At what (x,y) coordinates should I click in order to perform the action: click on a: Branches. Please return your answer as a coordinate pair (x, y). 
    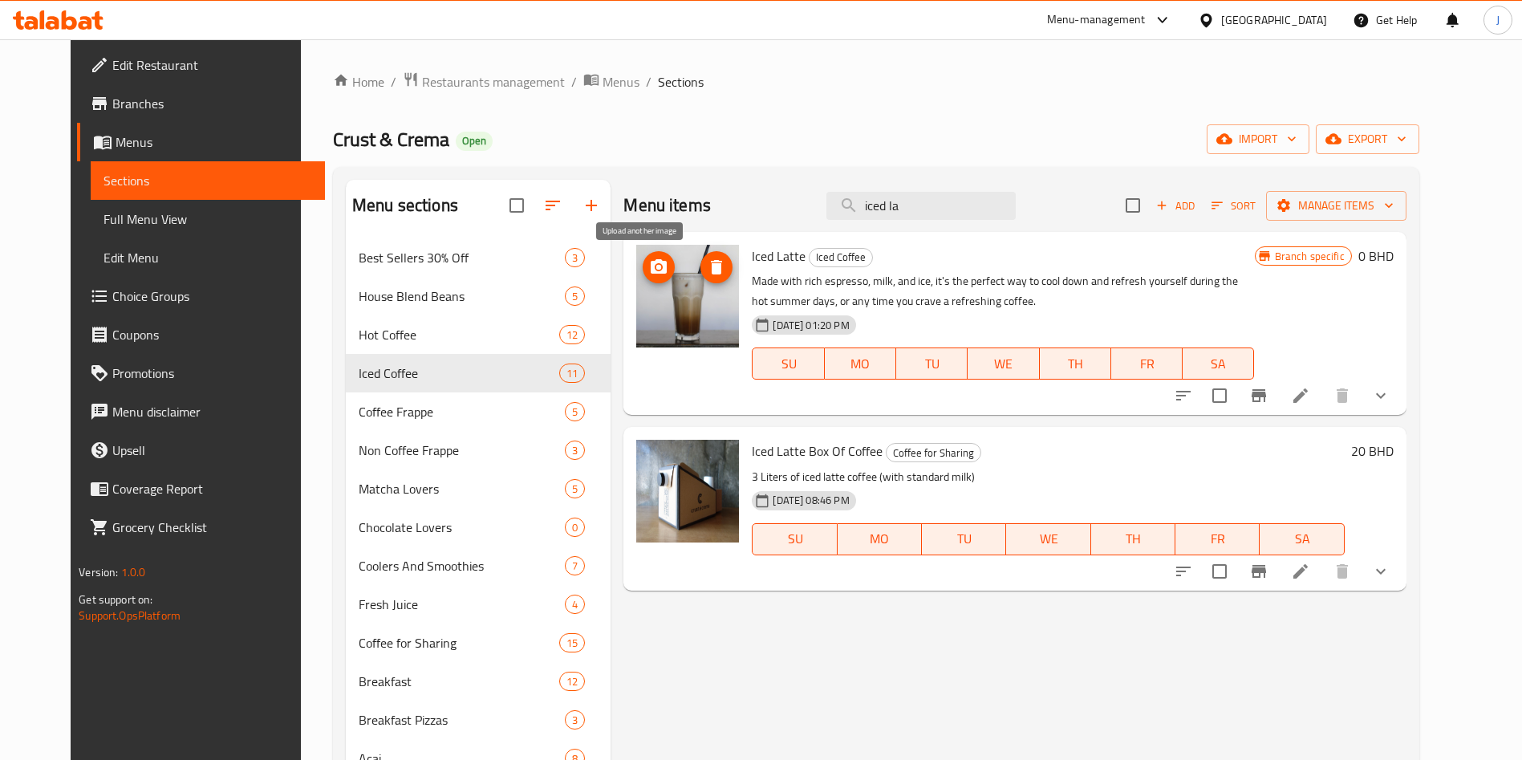
    Looking at the image, I should click on (201, 103).